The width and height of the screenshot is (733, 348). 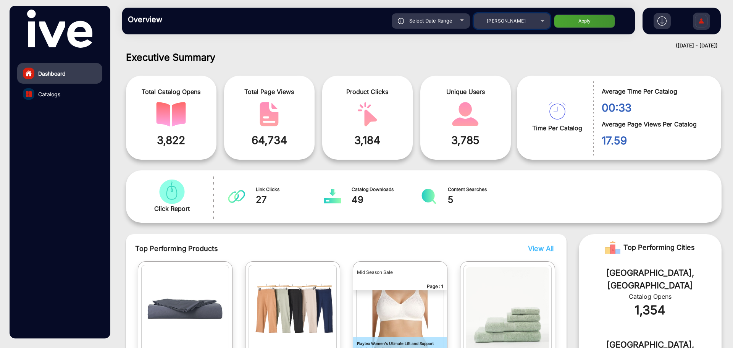 I want to click on span: Average Page Views Per Catalog, so click(x=655, y=124).